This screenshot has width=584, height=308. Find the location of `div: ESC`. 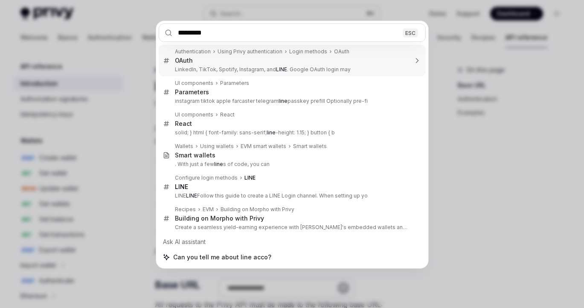

div: ESC is located at coordinates (410, 32).